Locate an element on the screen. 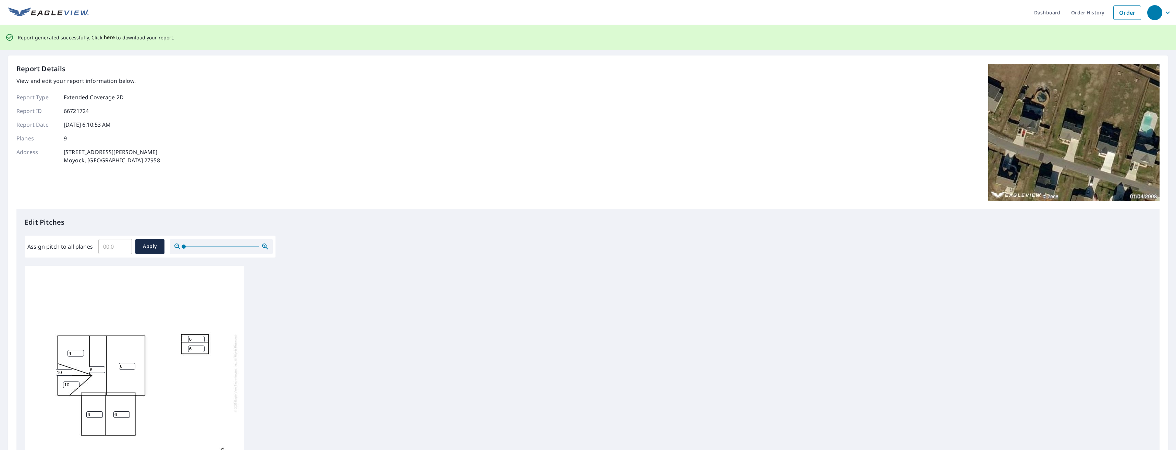  p: Report generated successfully. Click to download your report. is located at coordinates (96, 37).